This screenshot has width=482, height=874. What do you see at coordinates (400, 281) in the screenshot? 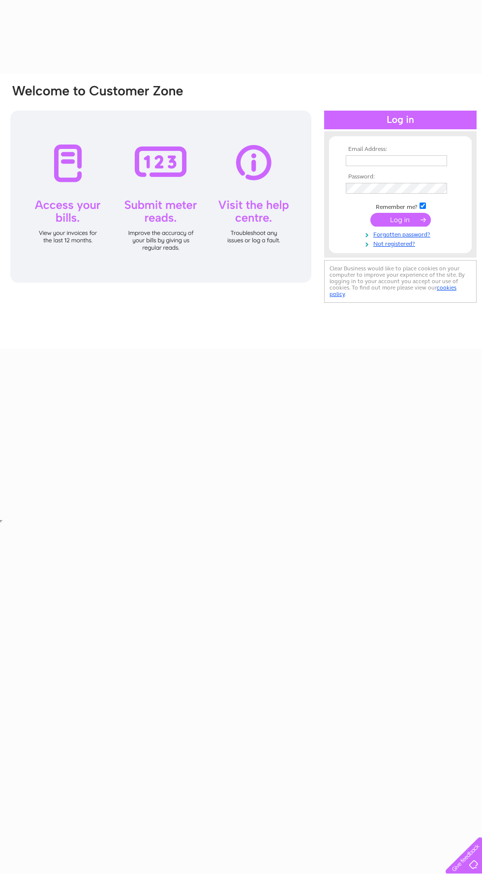
I see `div: Clear Business would like to place cookies on your computer to improve your experience of the sit...` at bounding box center [400, 281].